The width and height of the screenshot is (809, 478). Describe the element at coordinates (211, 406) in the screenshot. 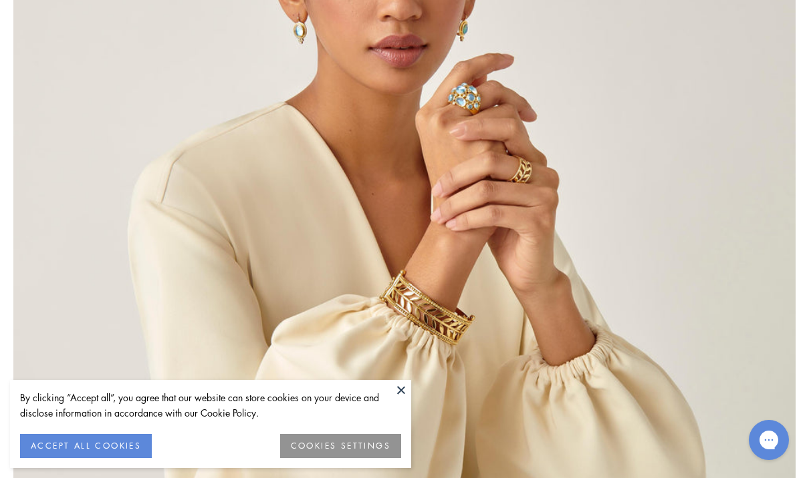

I see `div: By clicking “Accept all”, you agree that our website can store cookies on your device and disclos...` at that location.